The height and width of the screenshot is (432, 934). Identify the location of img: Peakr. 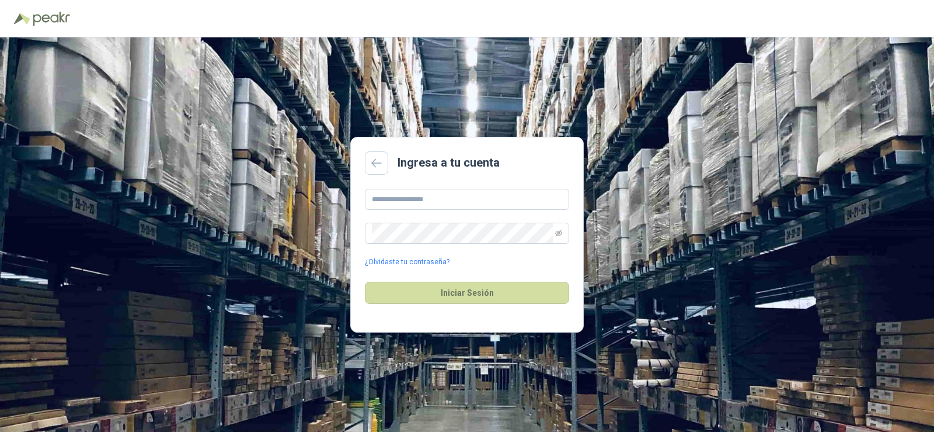
(51, 19).